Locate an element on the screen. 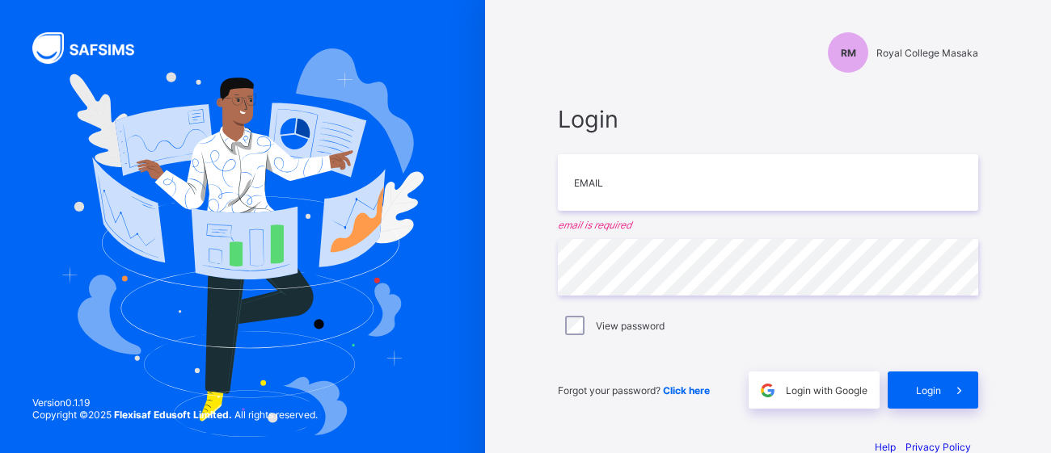 Image resolution: width=1051 pixels, height=453 pixels. img: google.396cfc9801f0270233282035f929180a.svg is located at coordinates (767, 390).